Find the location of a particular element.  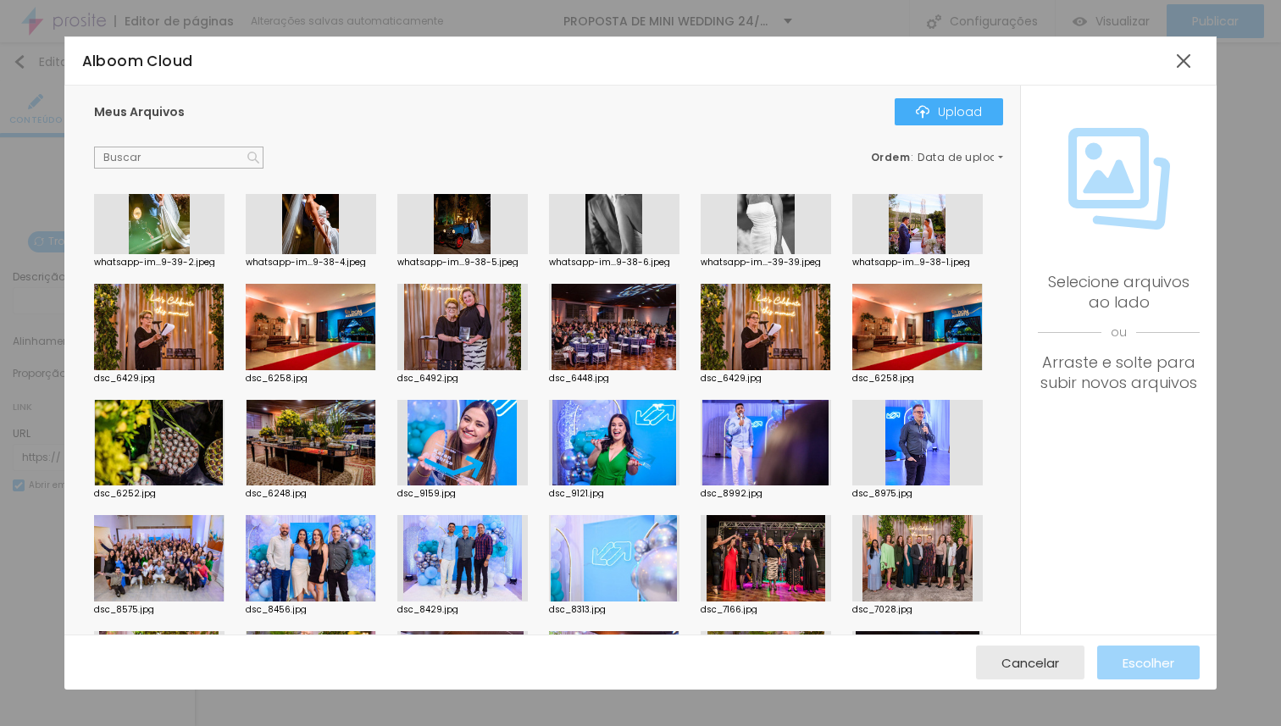

button: Escolher is located at coordinates (1148, 662).